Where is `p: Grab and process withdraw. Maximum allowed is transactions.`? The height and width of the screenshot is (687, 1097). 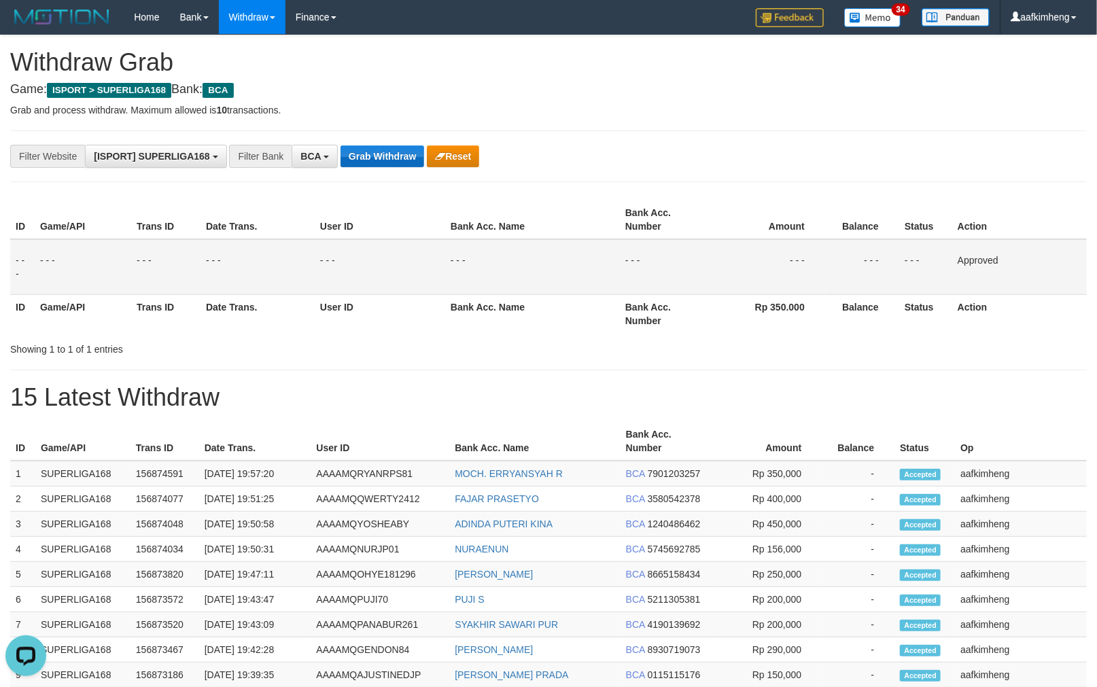
p: Grab and process withdraw. Maximum allowed is transactions. is located at coordinates (549, 110).